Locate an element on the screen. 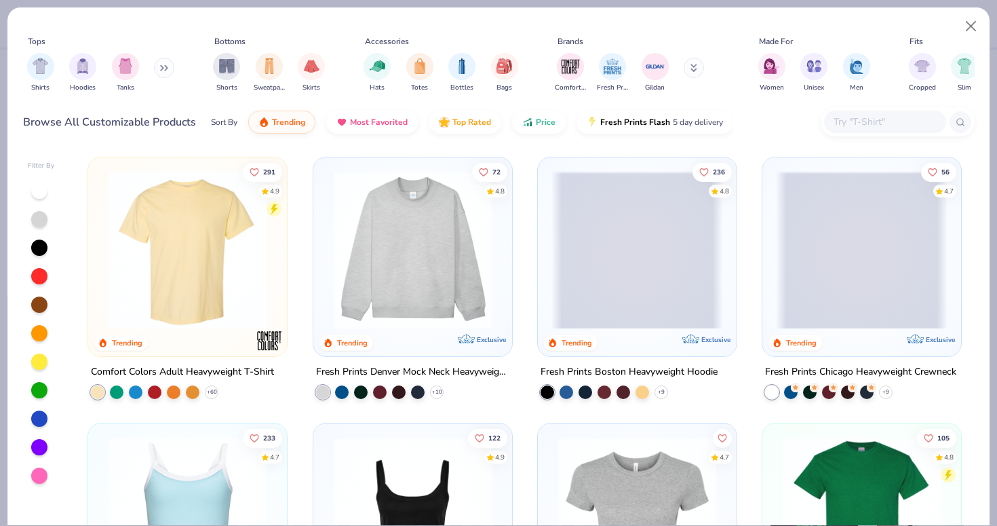  img: Cropped Image is located at coordinates (922, 66).